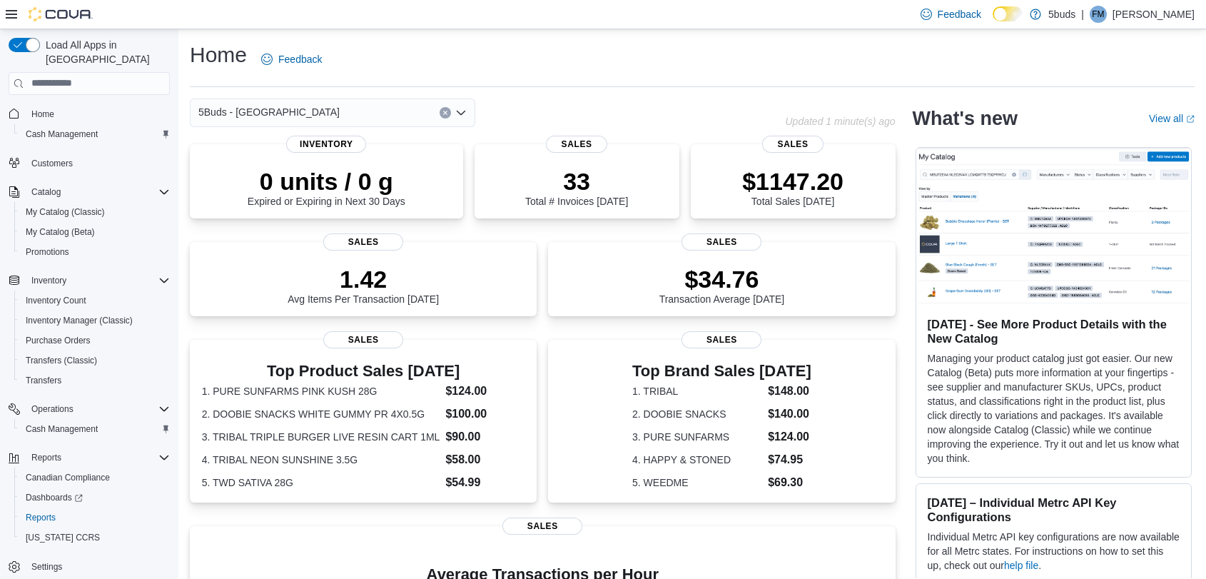  What do you see at coordinates (95, 252) in the screenshot?
I see `span: Promotions` at bounding box center [95, 252].